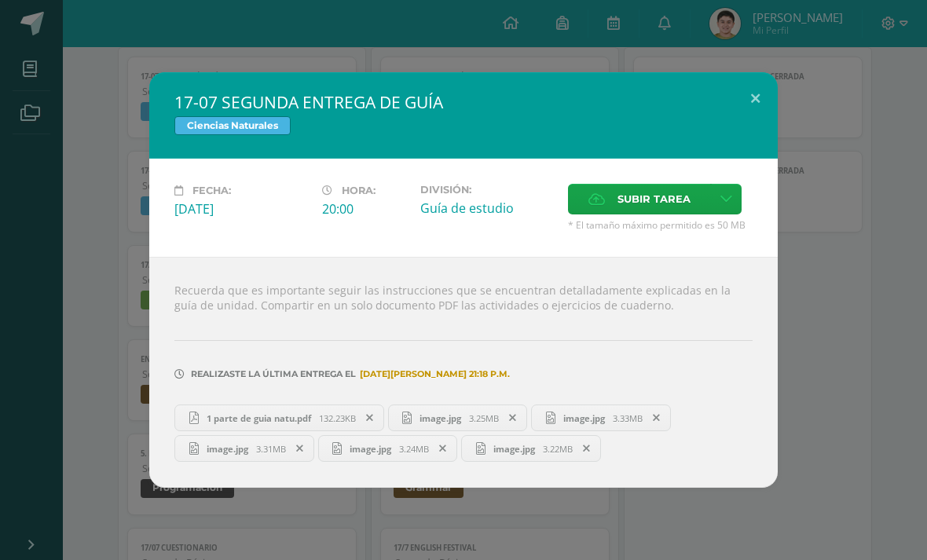 The image size is (927, 560). I want to click on span: 3.25MB, so click(484, 418).